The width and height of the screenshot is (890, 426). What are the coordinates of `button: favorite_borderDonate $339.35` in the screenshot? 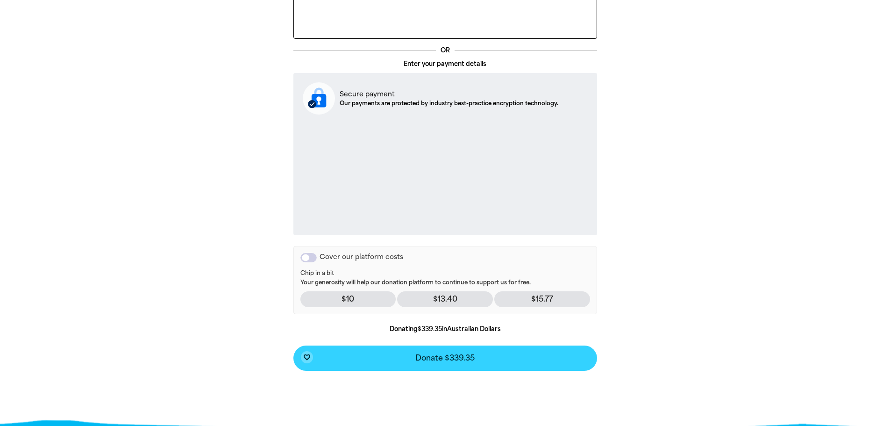 It's located at (445, 358).